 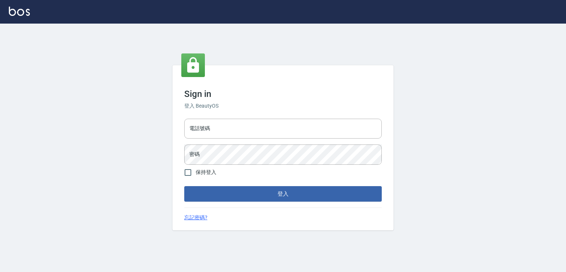 I want to click on a: 忘記密碼?, so click(x=196, y=217).